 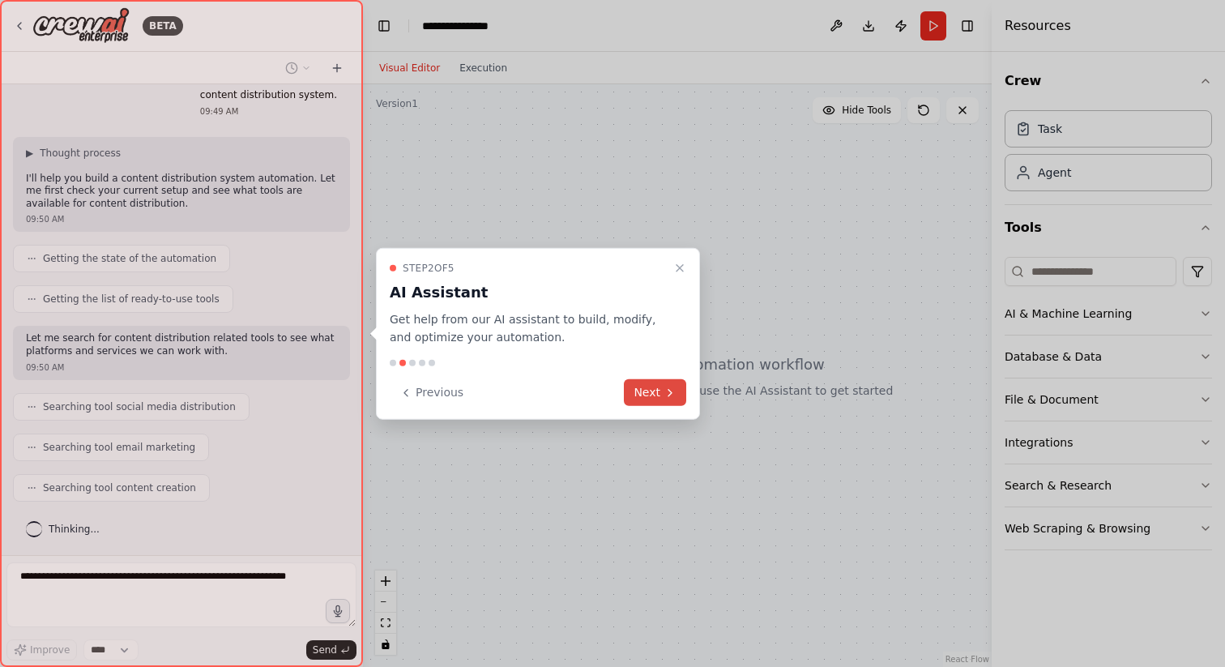 I want to click on button: Close walkthrough, so click(x=680, y=267).